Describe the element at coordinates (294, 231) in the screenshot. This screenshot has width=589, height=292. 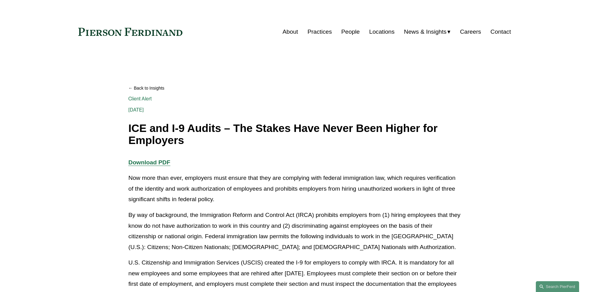
I see `p: By way of background, the Immigration Reform and Control Act (IRCA) prohibits employers from (1) ...` at that location.